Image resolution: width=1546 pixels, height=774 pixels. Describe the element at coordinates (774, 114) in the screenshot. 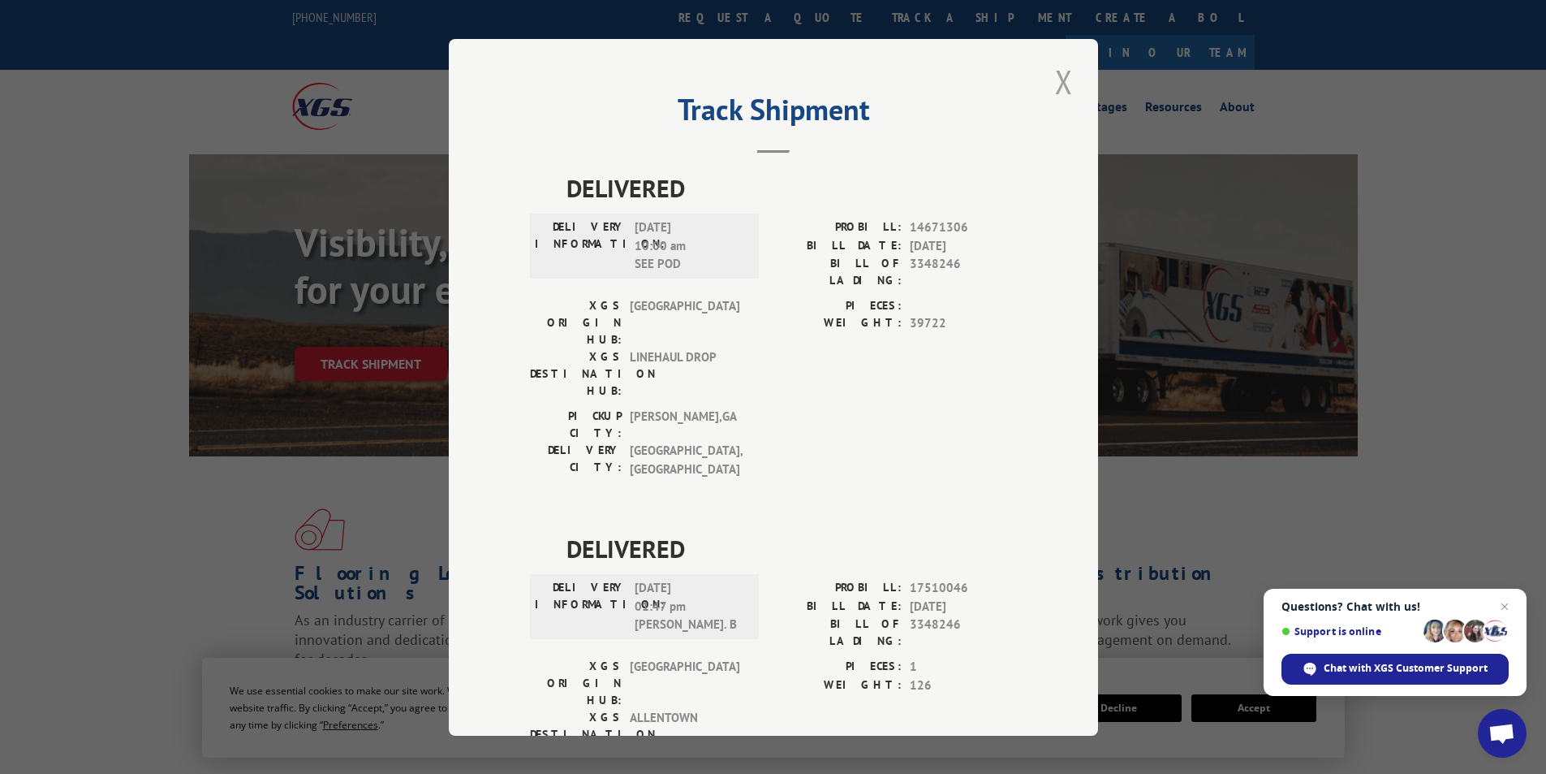

I see `h2: Track Shipment` at that location.